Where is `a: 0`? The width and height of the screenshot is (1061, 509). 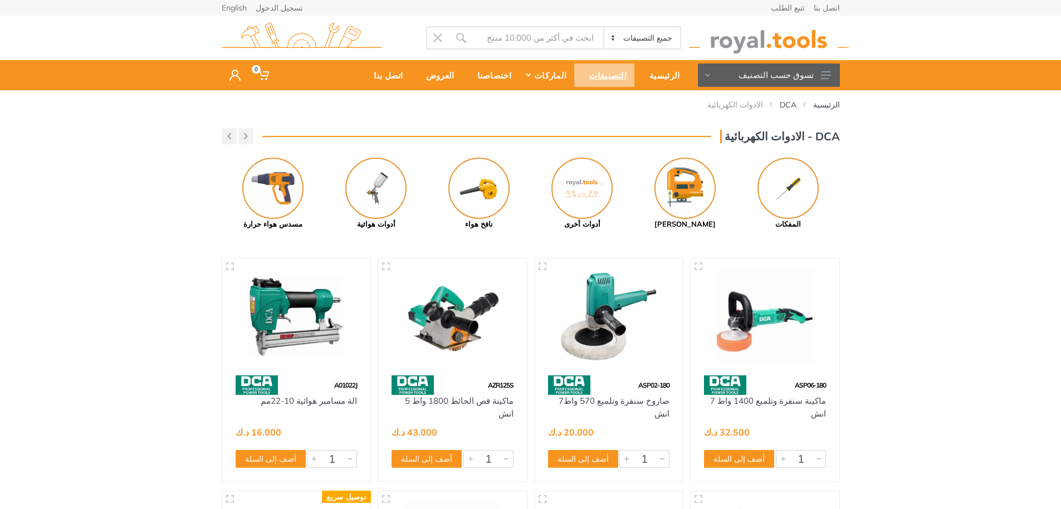
a: 0 is located at coordinates (262, 75).